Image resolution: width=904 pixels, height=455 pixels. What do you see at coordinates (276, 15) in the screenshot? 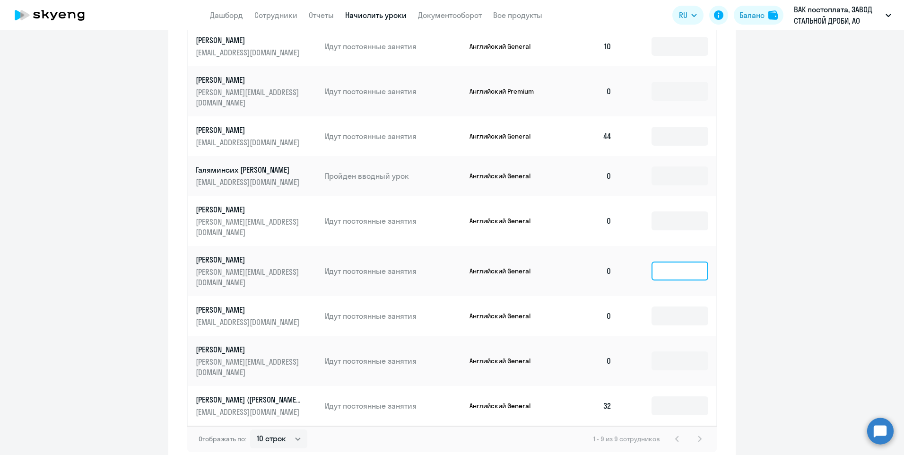
I see `a: Сотрудники` at bounding box center [276, 15].